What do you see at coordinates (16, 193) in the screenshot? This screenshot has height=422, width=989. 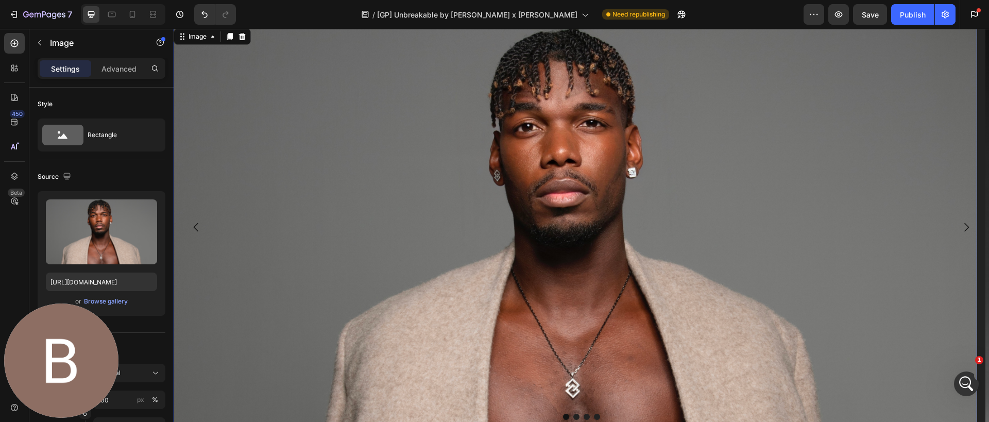 I see `div: Beta` at bounding box center [16, 193].